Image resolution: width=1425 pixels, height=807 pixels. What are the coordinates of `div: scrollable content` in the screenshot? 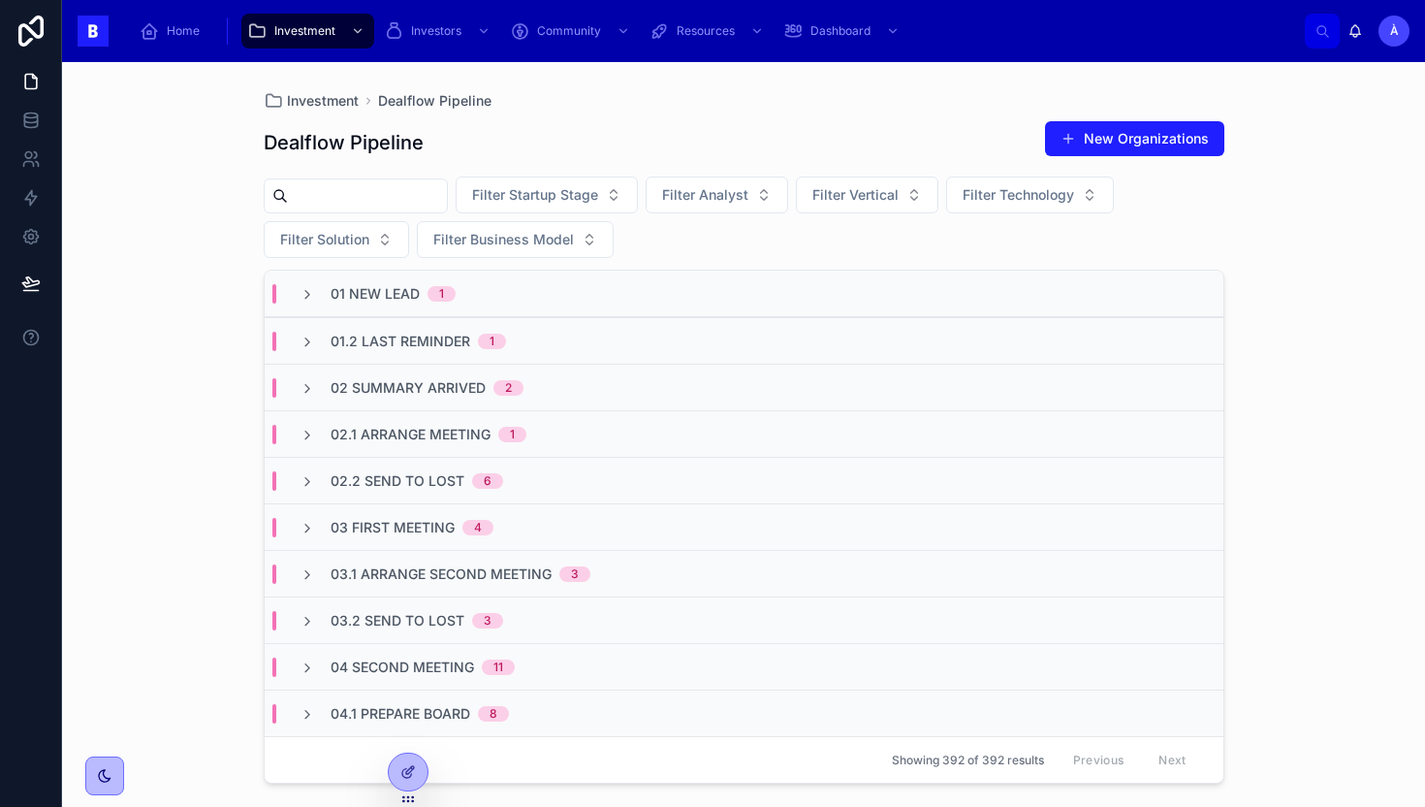 It's located at (715, 31).